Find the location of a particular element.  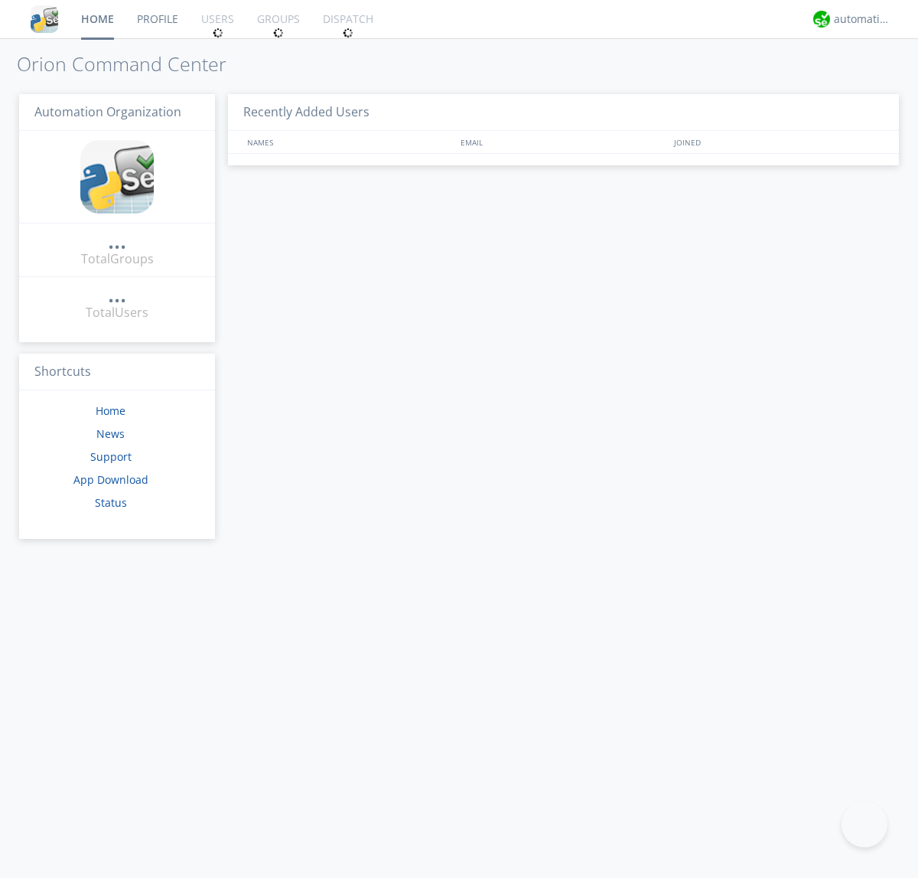

div: automation+atlas is located at coordinates (862, 19).